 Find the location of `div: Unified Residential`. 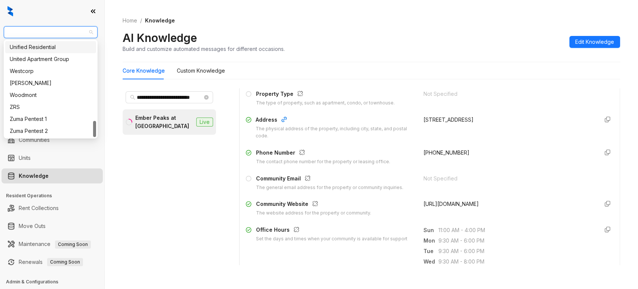

div: Unified Residential is located at coordinates (50, 47).